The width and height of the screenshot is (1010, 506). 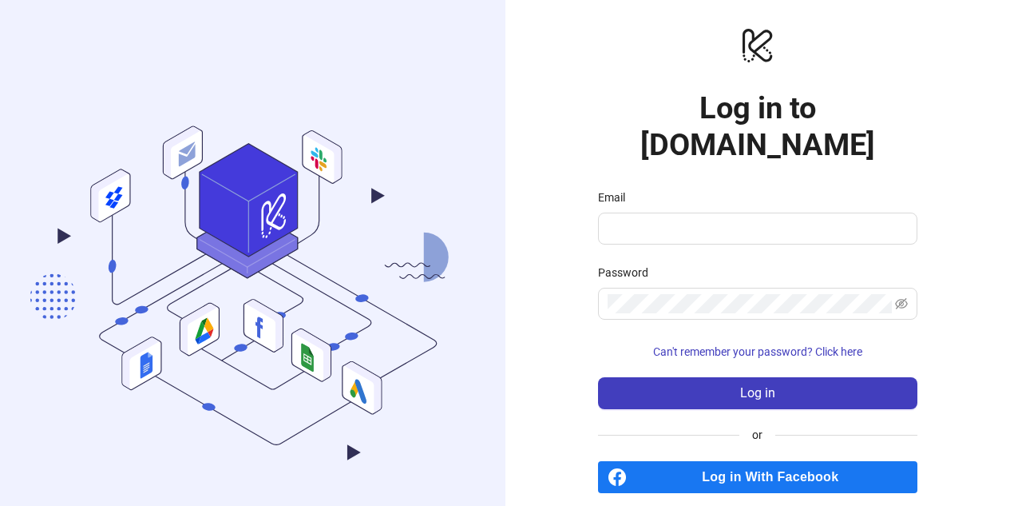 I want to click on label: Email, so click(x=617, y=197).